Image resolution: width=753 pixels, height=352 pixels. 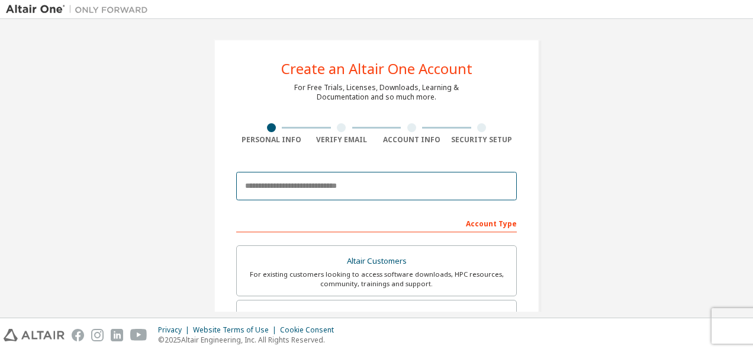 What do you see at coordinates (342, 140) in the screenshot?
I see `div: Verify Email` at bounding box center [342, 140].